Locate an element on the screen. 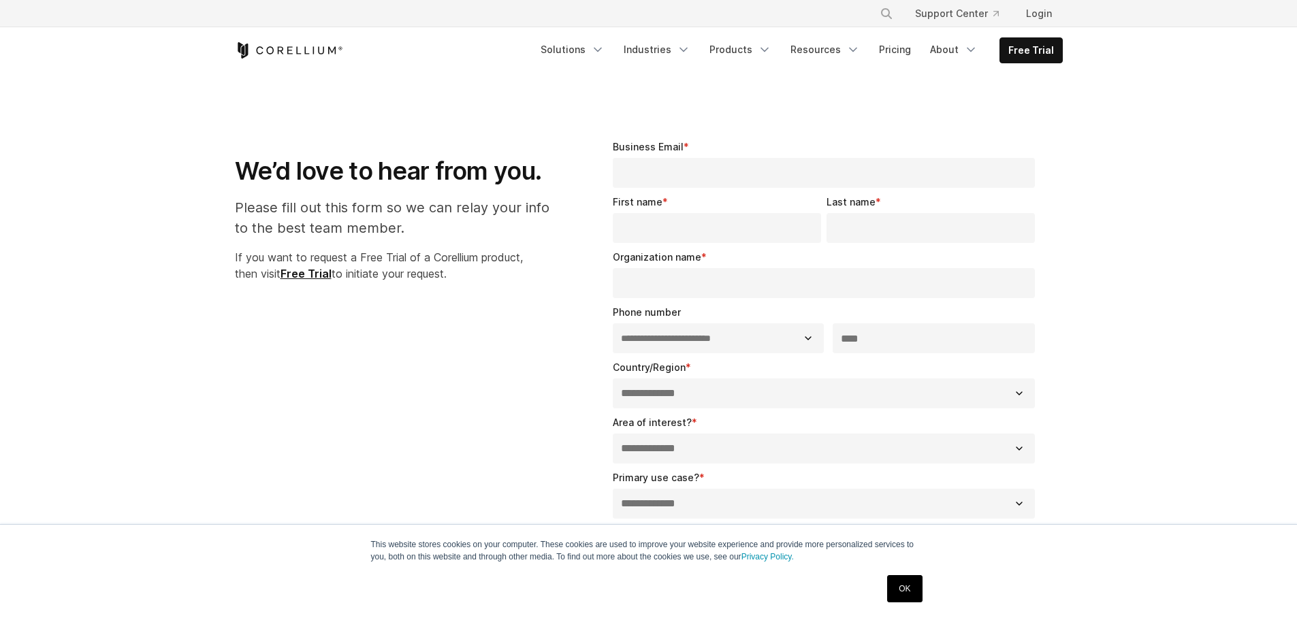  span: Area of interest? is located at coordinates (652, 422).